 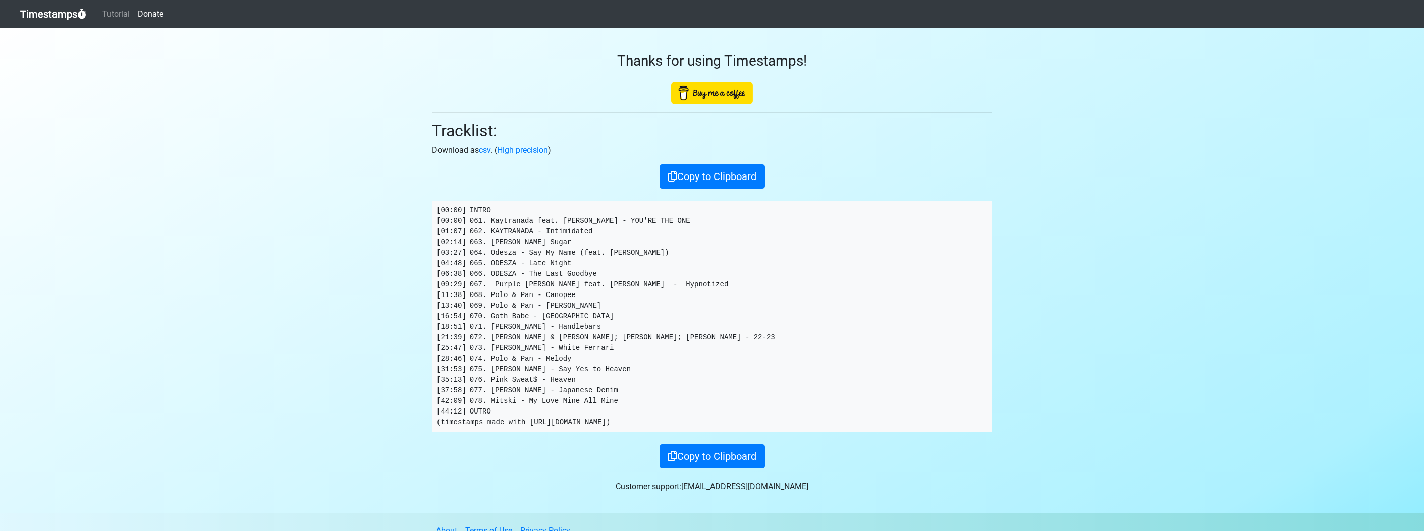 What do you see at coordinates (712, 93) in the screenshot?
I see `img: Buy Me A Coffee` at bounding box center [712, 93].